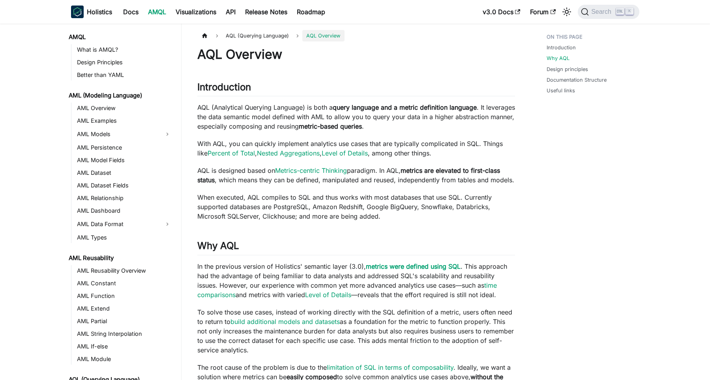  Describe the element at coordinates (266, 12) in the screenshot. I see `a: Release Notes` at that location.